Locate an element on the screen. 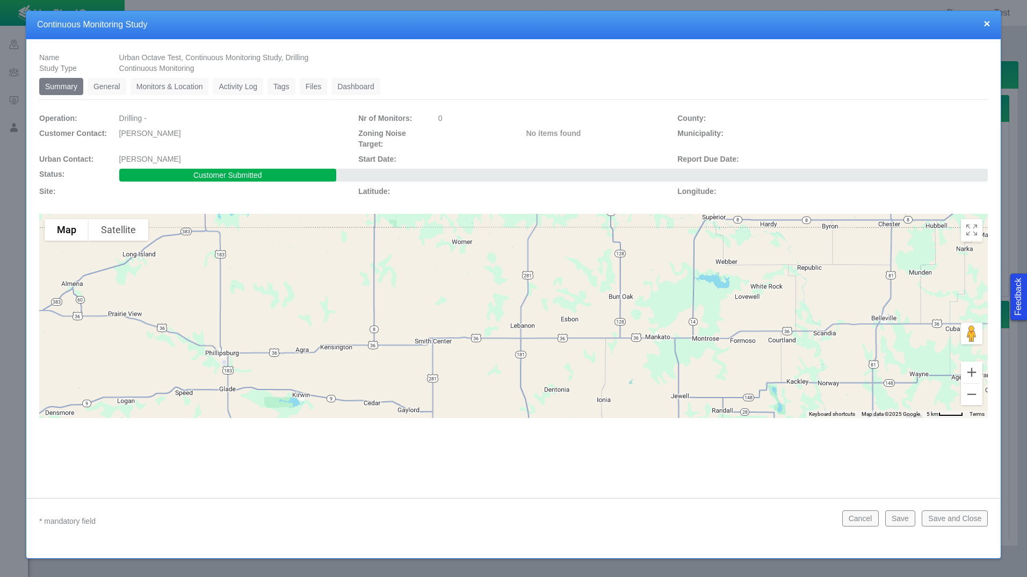 Image resolution: width=1027 pixels, height=577 pixels. span: Municipality: is located at coordinates (701, 133).